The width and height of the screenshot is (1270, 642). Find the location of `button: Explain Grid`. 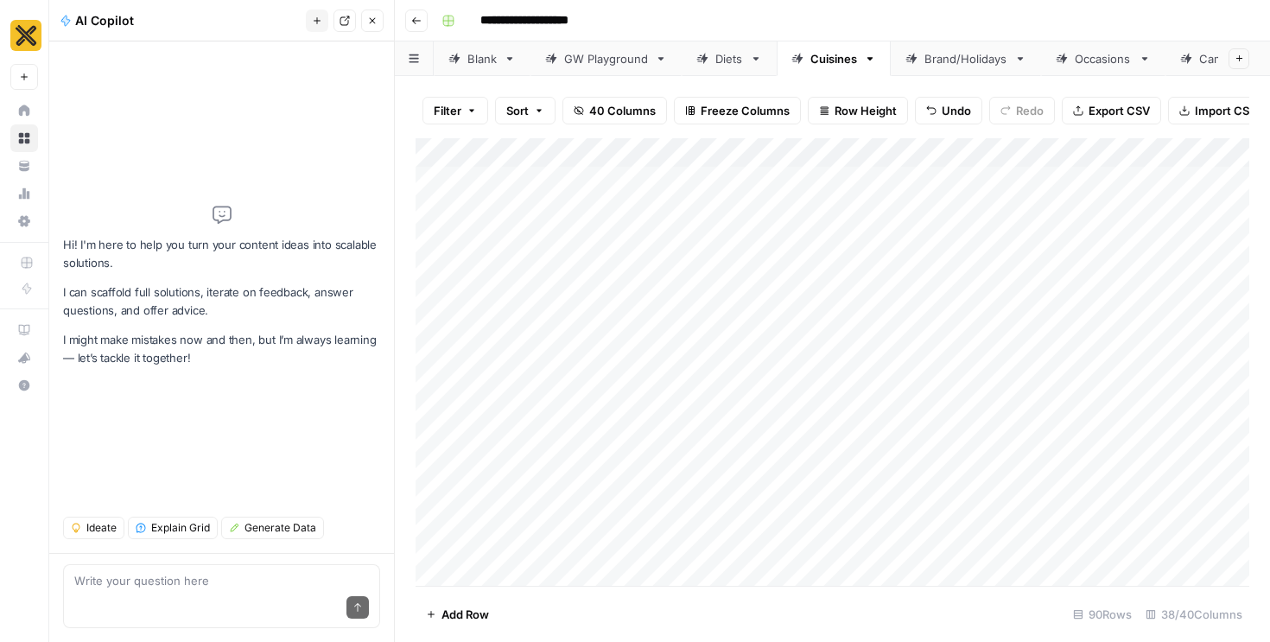

button: Explain Grid is located at coordinates (173, 528).